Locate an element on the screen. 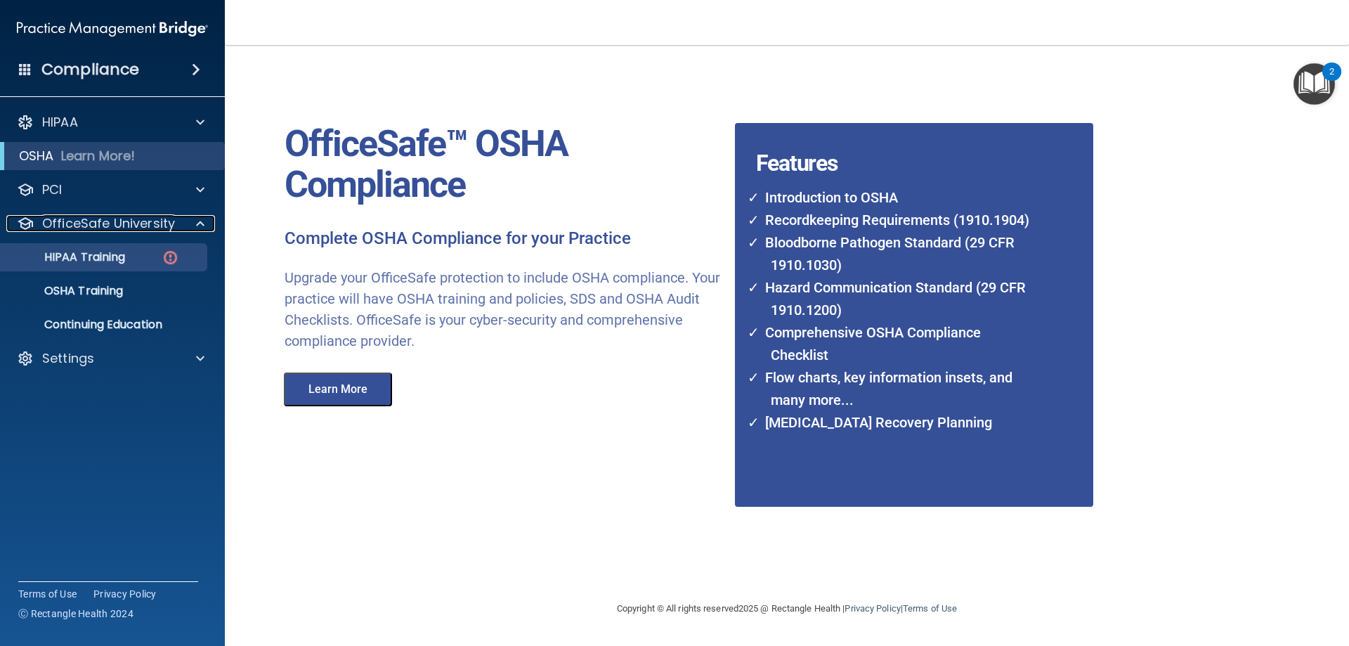 The height and width of the screenshot is (646, 1349). li: Comprehensive OSHA Compliance Checklist is located at coordinates (897, 344).